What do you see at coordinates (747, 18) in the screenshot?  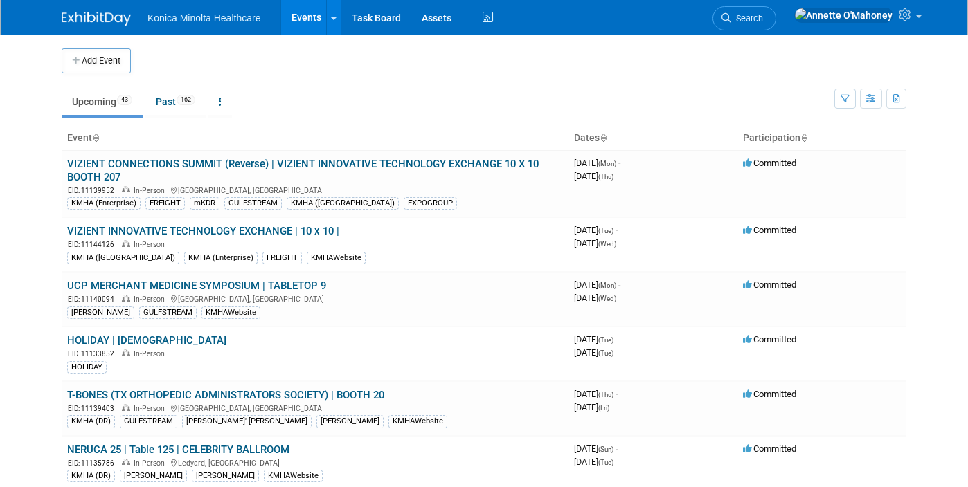 I see `span: Search` at bounding box center [747, 18].